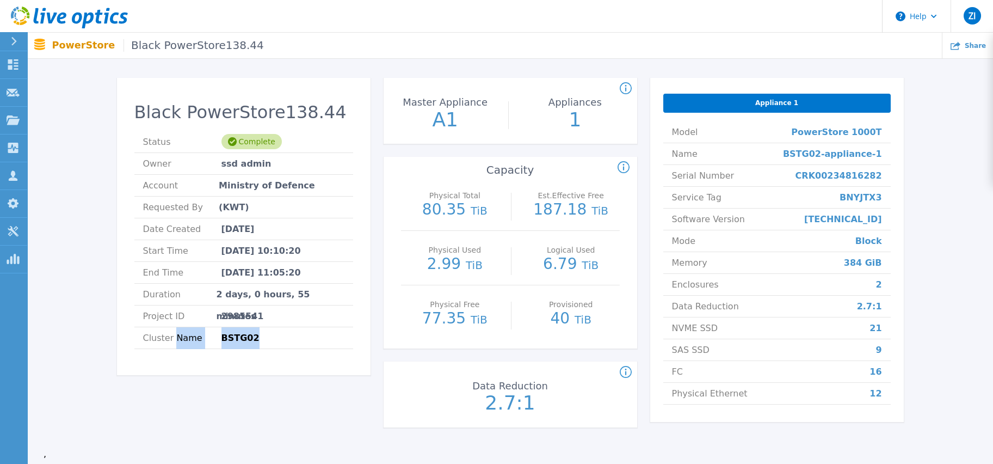 The width and height of the screenshot is (993, 464). I want to click on span: Name, so click(685, 154).